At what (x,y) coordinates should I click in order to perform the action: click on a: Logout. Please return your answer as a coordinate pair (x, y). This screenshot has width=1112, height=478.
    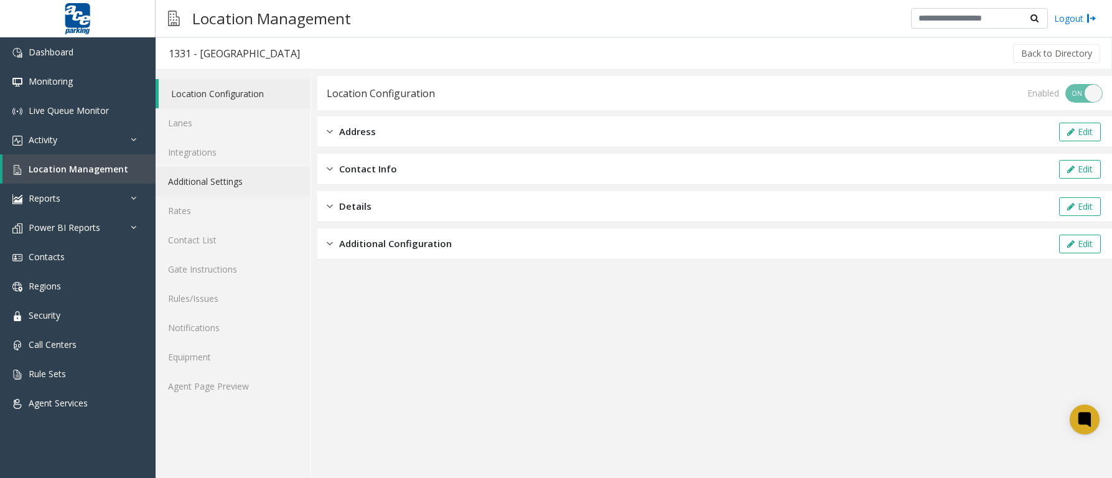
    Looking at the image, I should click on (1075, 18).